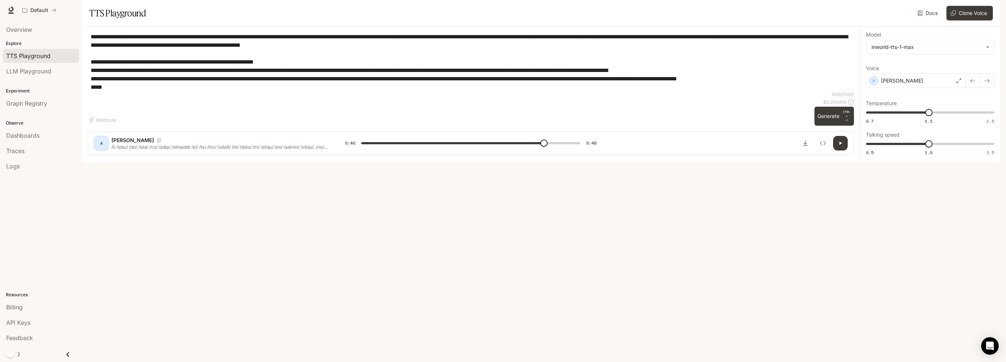 The height and width of the screenshot is (362, 1006). Describe the element at coordinates (928, 152) in the screenshot. I see `span: 1.0` at that location.